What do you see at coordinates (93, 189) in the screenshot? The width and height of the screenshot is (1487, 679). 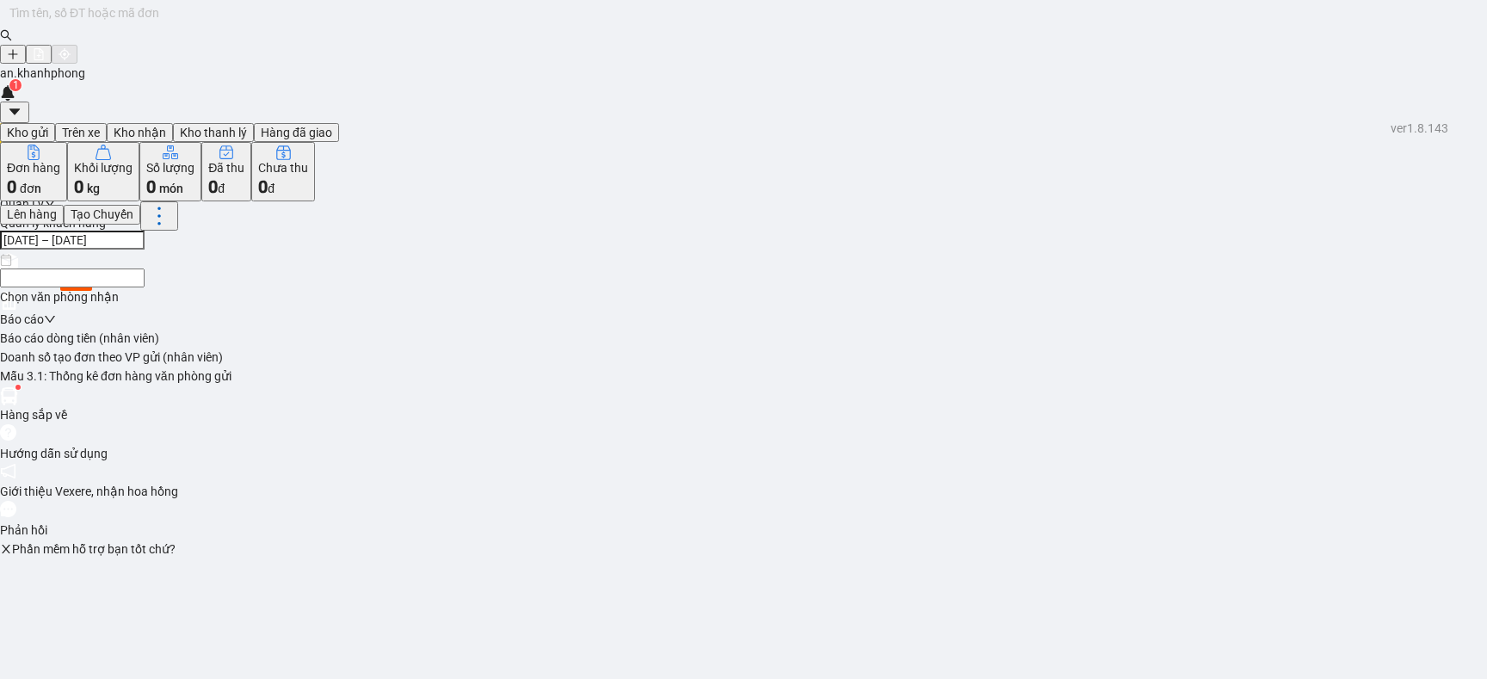 I see `span: kg` at bounding box center [93, 189].